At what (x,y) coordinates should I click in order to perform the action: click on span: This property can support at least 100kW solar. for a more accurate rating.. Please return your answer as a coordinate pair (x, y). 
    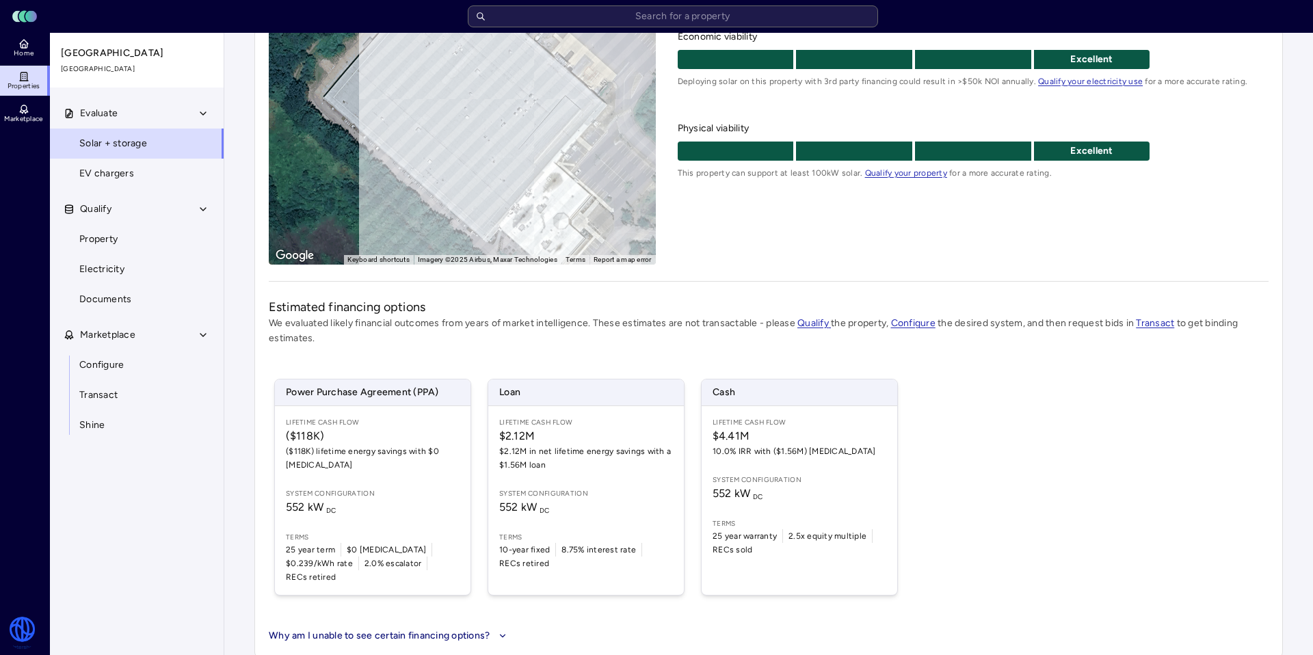
    Looking at the image, I should click on (973, 173).